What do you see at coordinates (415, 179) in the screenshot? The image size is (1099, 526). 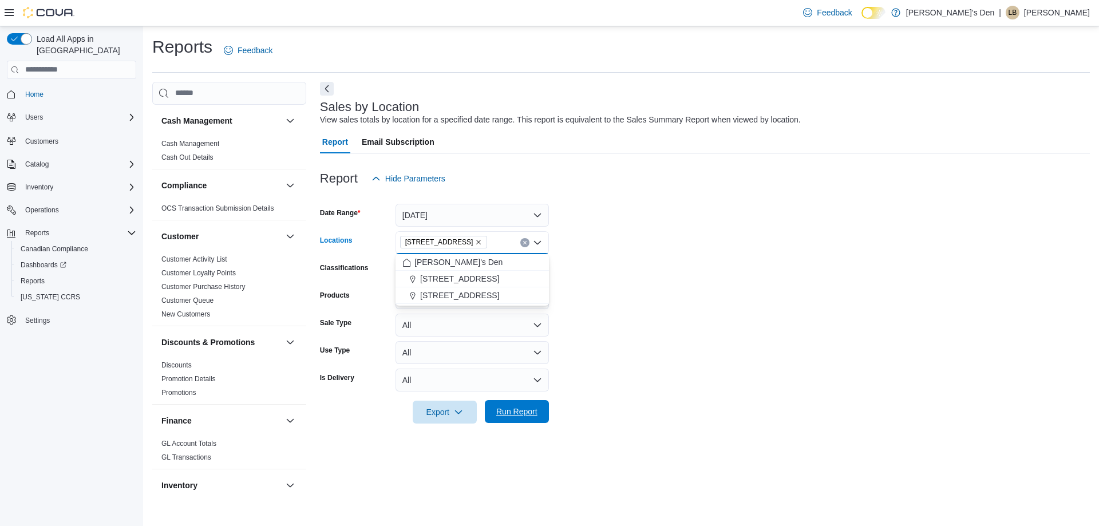 I see `span: Hide Parameters` at bounding box center [415, 179].